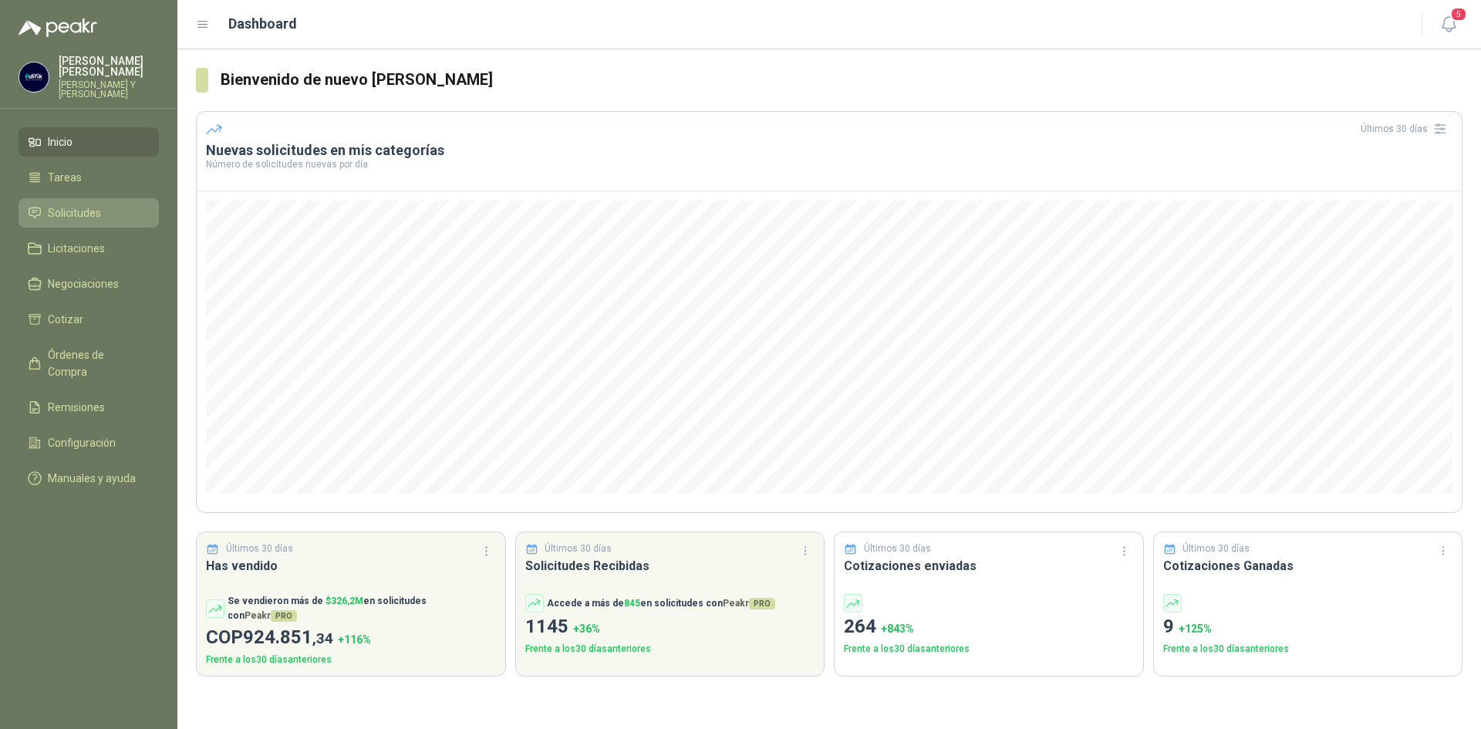 This screenshot has width=1481, height=729. I want to click on p: COP, so click(351, 638).